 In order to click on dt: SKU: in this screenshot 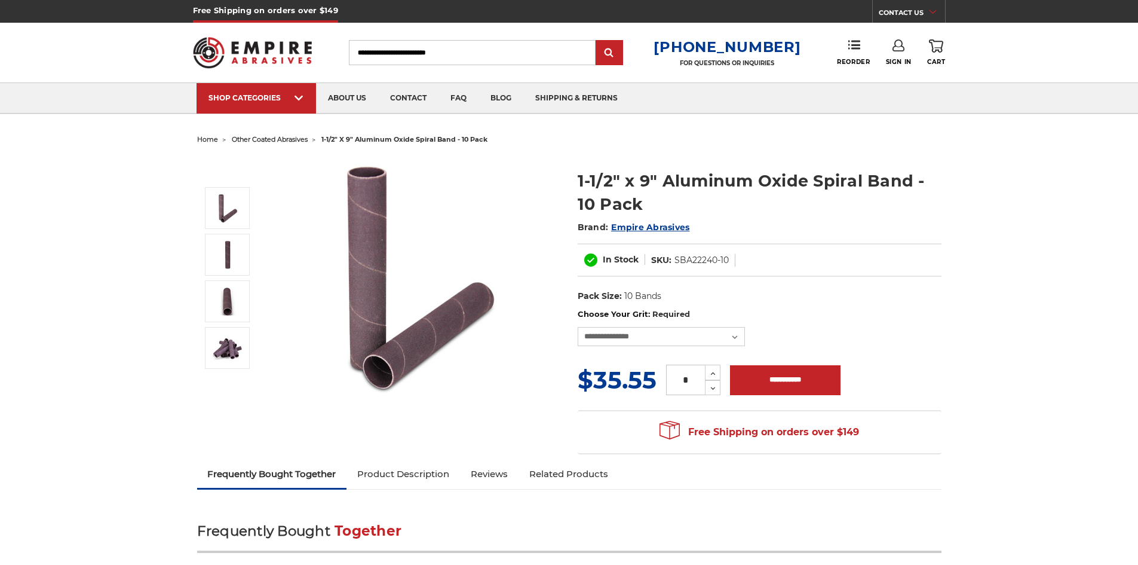, I will do `click(662, 260)`.